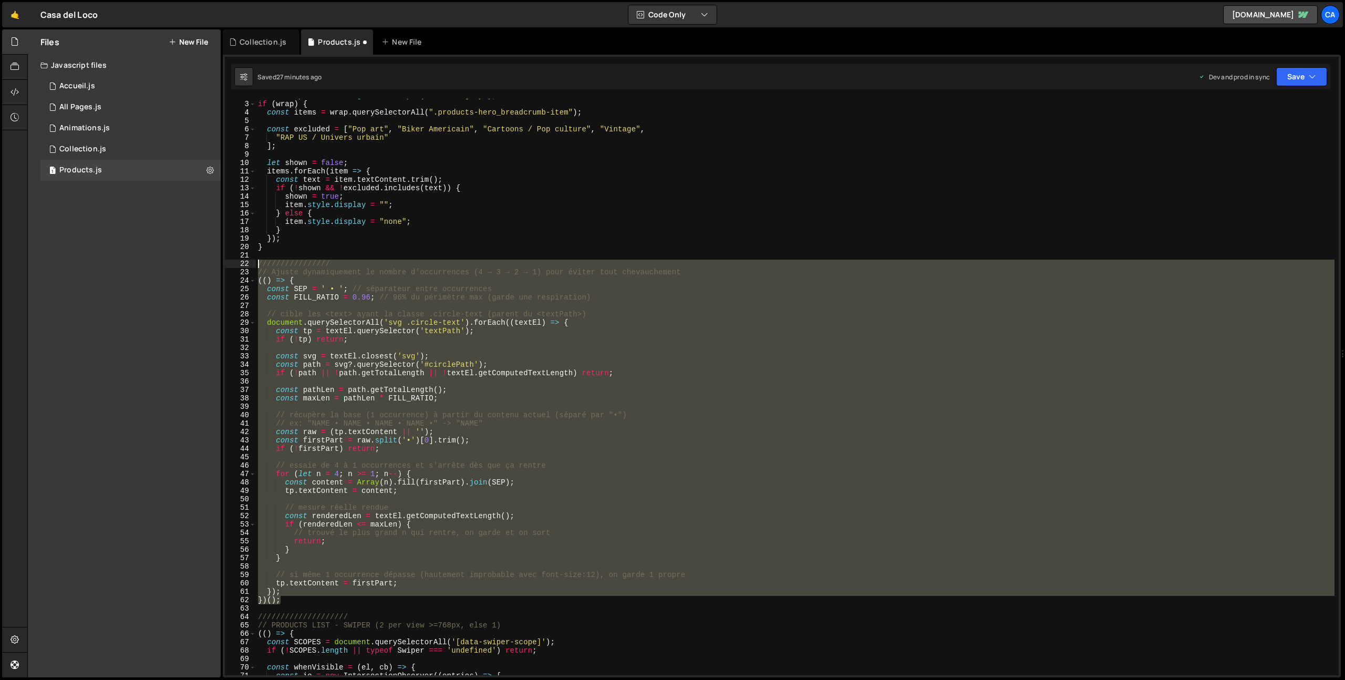 Image resolution: width=1345 pixels, height=680 pixels. I want to click on div: 7, so click(240, 138).